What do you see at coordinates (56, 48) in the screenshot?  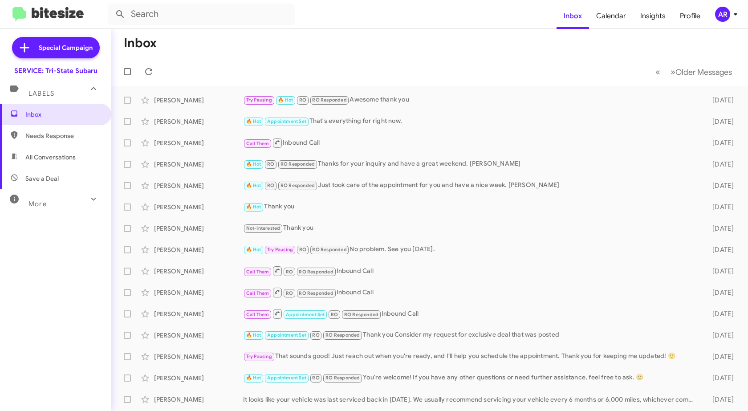 I see `a: Special Campaign` at bounding box center [56, 48].